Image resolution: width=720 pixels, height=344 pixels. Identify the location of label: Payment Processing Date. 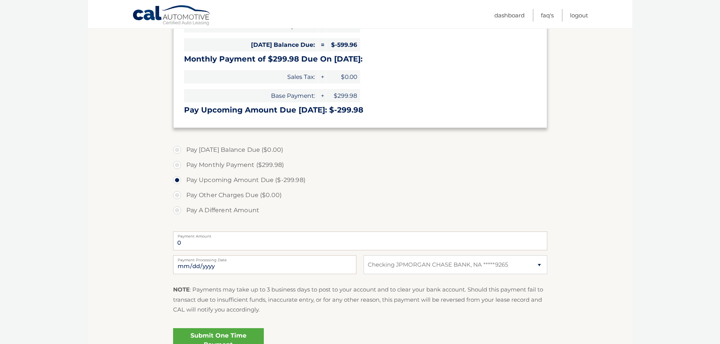
(265, 258).